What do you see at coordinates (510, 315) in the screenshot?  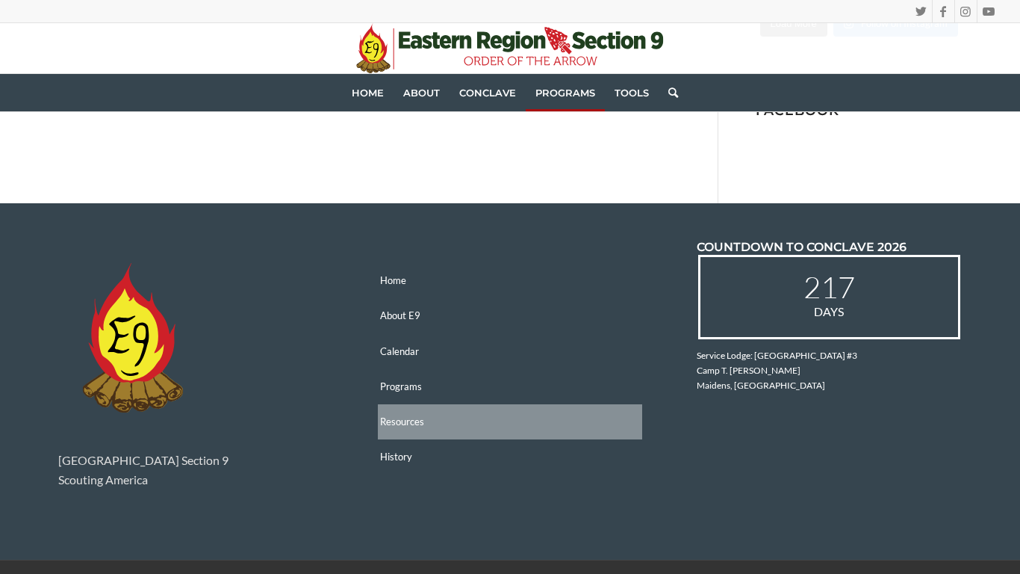 I see `a: About E9` at bounding box center [510, 315].